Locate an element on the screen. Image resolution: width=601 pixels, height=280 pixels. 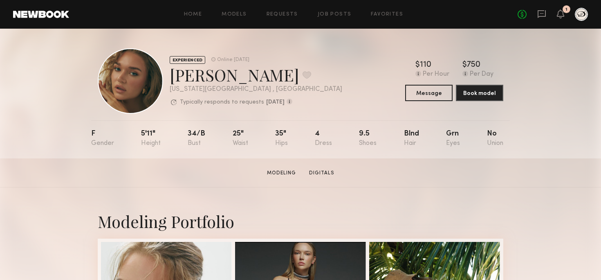
a: Book model is located at coordinates (480, 93).